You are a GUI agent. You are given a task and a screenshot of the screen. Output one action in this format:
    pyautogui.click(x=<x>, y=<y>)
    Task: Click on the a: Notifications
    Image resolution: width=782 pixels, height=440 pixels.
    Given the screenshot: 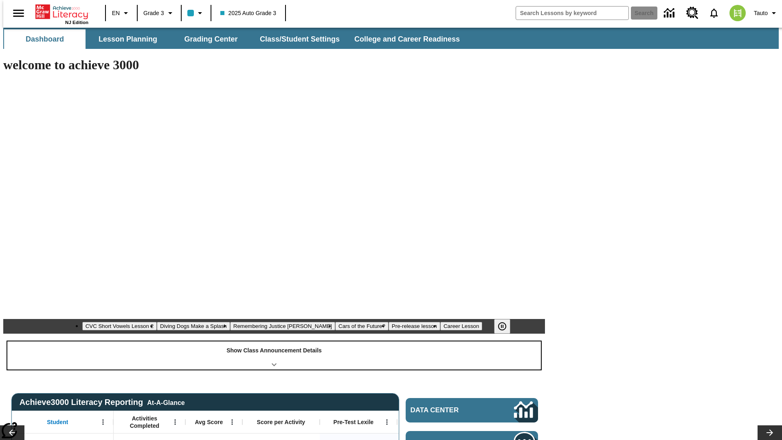 What is the action you would take?
    pyautogui.click(x=714, y=13)
    